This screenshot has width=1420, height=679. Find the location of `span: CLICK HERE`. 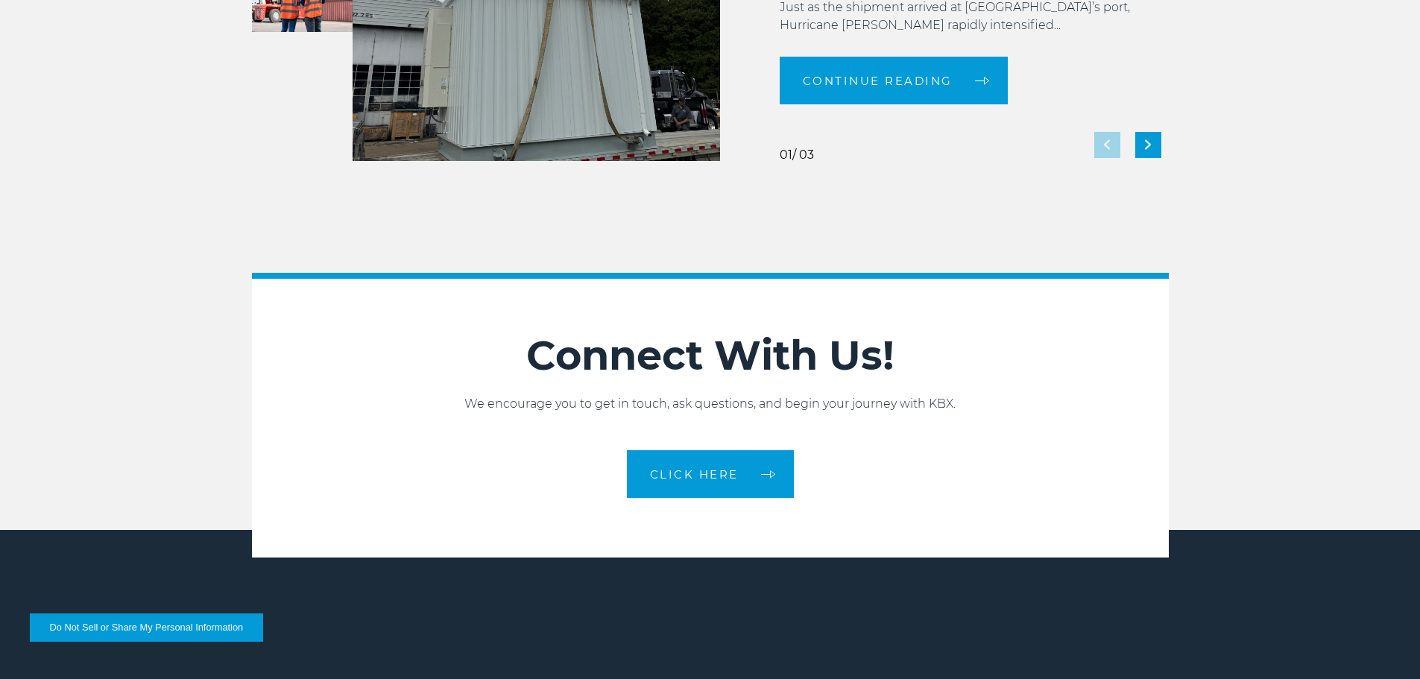

span: CLICK HERE is located at coordinates (694, 474).